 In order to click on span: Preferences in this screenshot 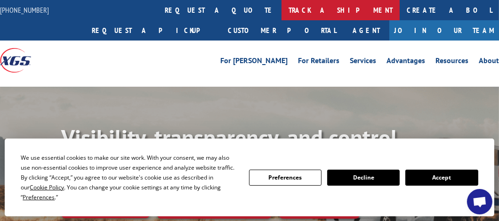, I will do `click(39, 197)`.